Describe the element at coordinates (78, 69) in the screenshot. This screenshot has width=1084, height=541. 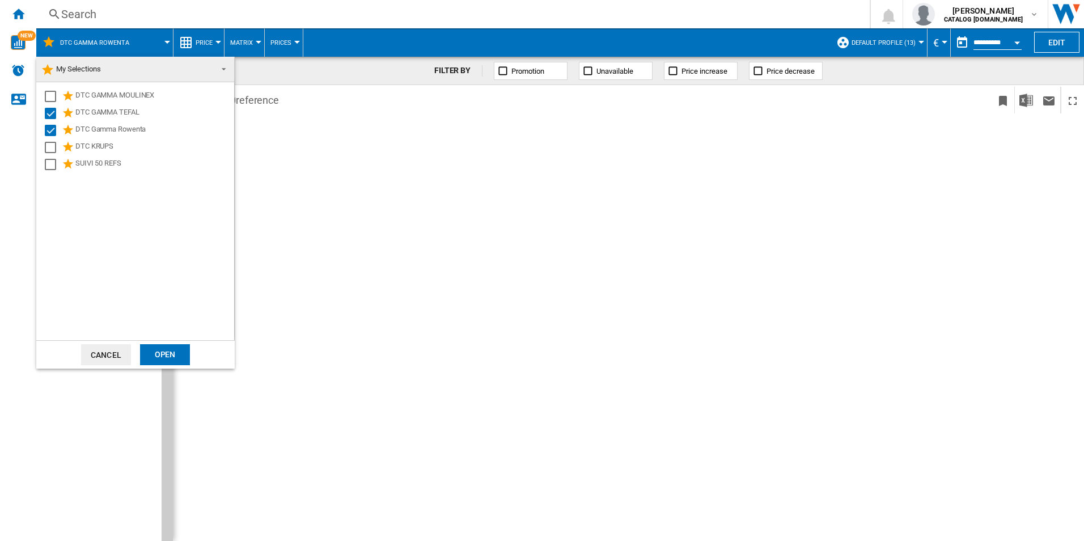
I see `span: My Selections` at that location.